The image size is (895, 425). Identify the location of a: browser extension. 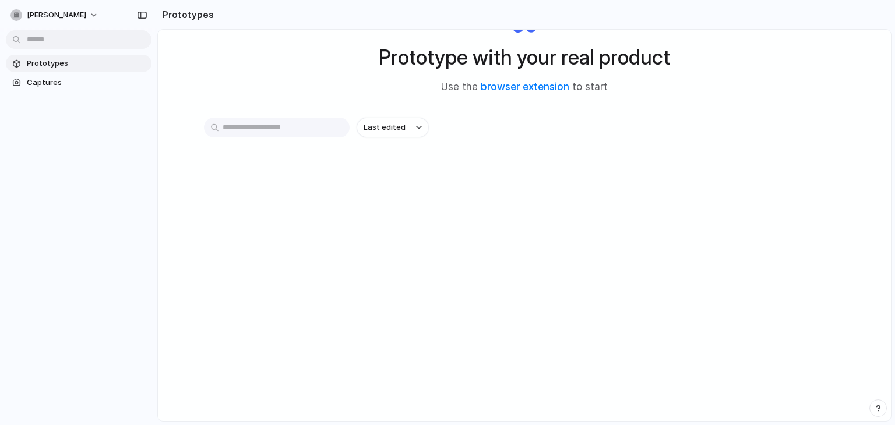
(525, 87).